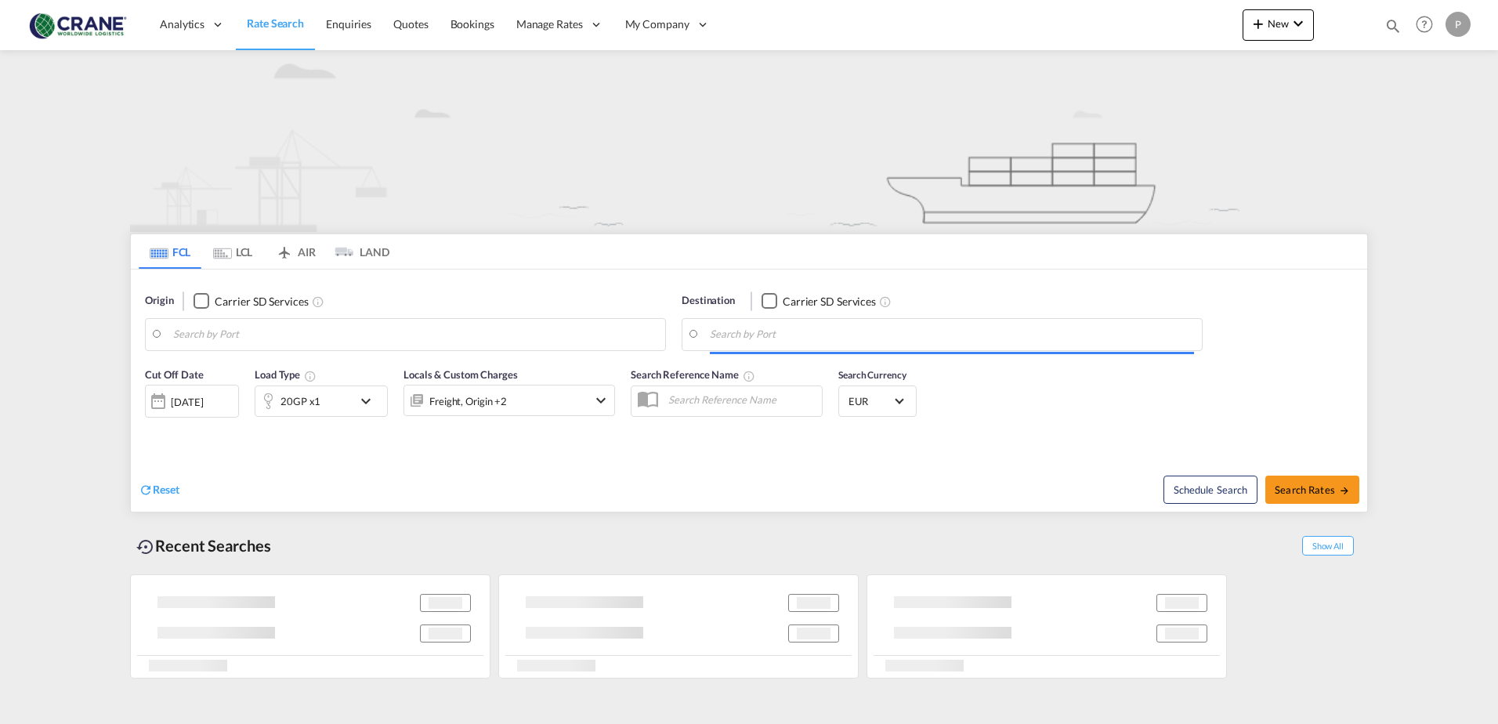 The width and height of the screenshot is (1498, 724). I want to click on span: Reset, so click(166, 489).